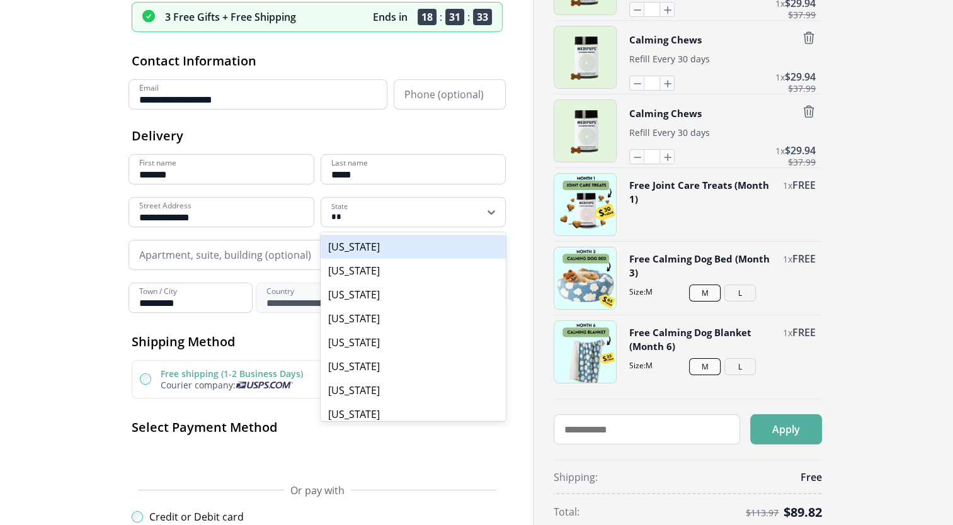  Describe the element at coordinates (390, 17) in the screenshot. I see `p: Ends in` at that location.